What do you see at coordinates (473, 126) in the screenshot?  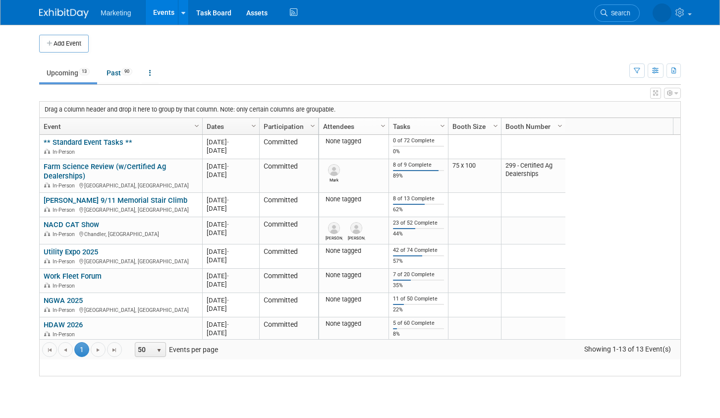 I see `a: Booth Size` at bounding box center [473, 126].